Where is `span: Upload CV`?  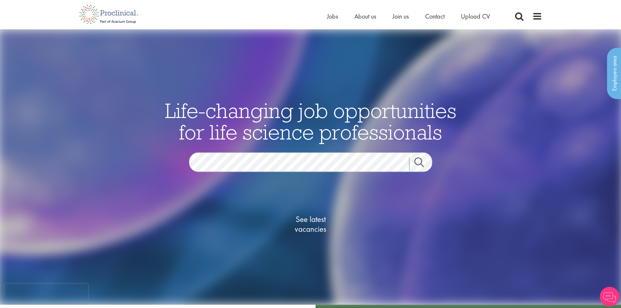
span: Upload CV is located at coordinates (475, 16).